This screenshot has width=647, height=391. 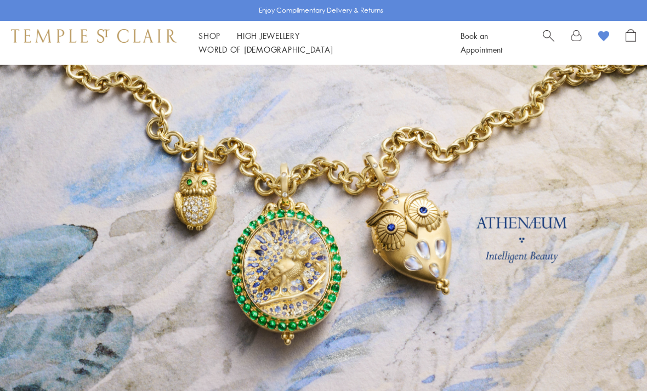 I want to click on a: Book an Appointment, so click(x=481, y=42).